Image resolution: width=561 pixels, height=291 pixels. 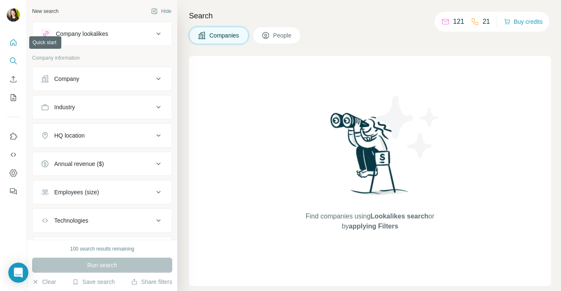 What do you see at coordinates (44, 282) in the screenshot?
I see `button: Clear` at bounding box center [44, 282].